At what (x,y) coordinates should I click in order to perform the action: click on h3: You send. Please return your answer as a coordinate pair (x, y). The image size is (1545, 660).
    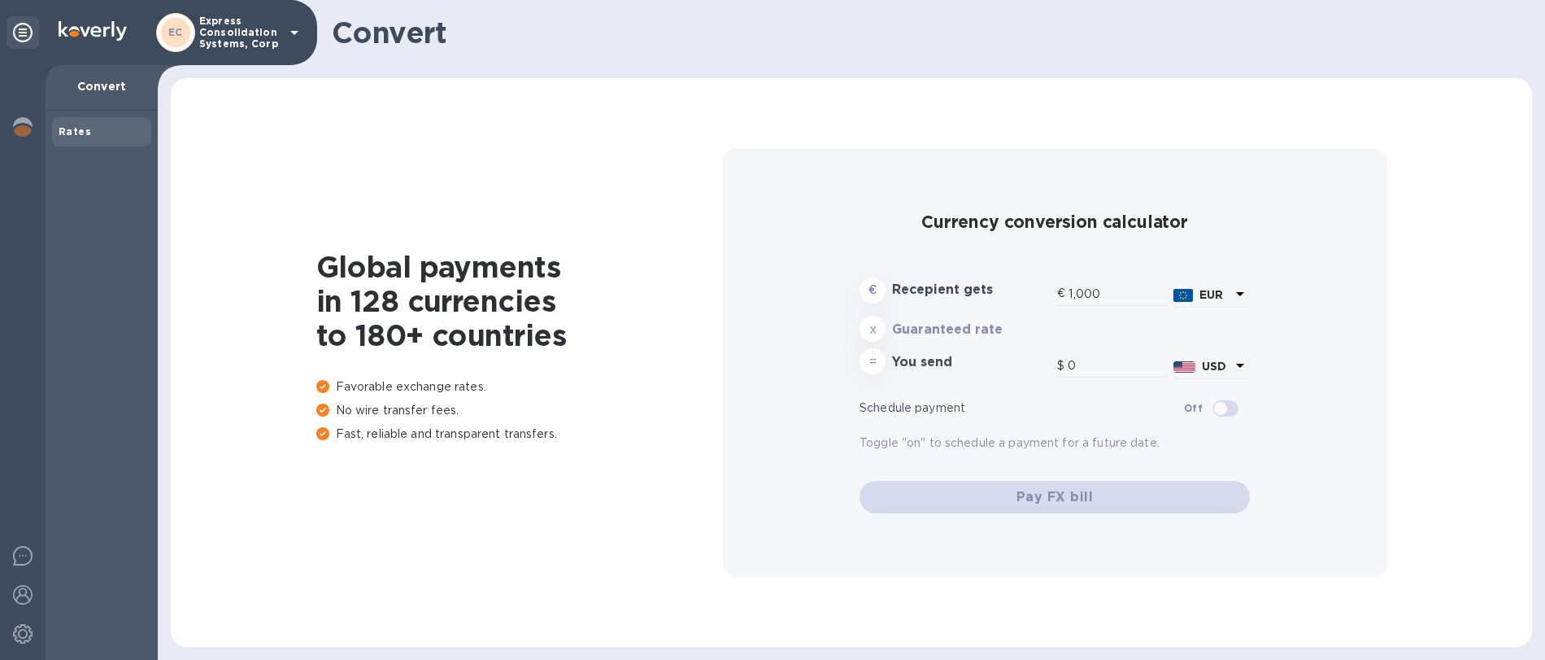
    Looking at the image, I should click on (971, 362).